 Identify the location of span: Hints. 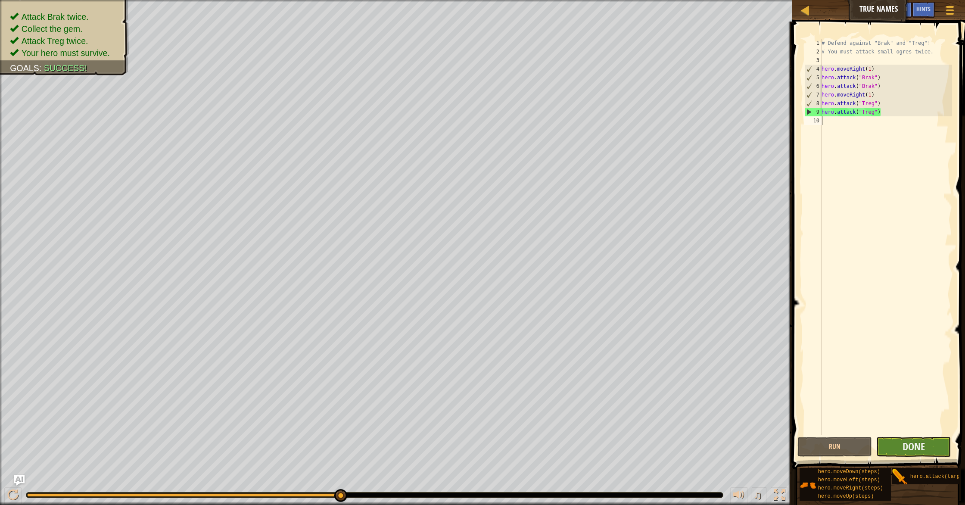
(923, 9).